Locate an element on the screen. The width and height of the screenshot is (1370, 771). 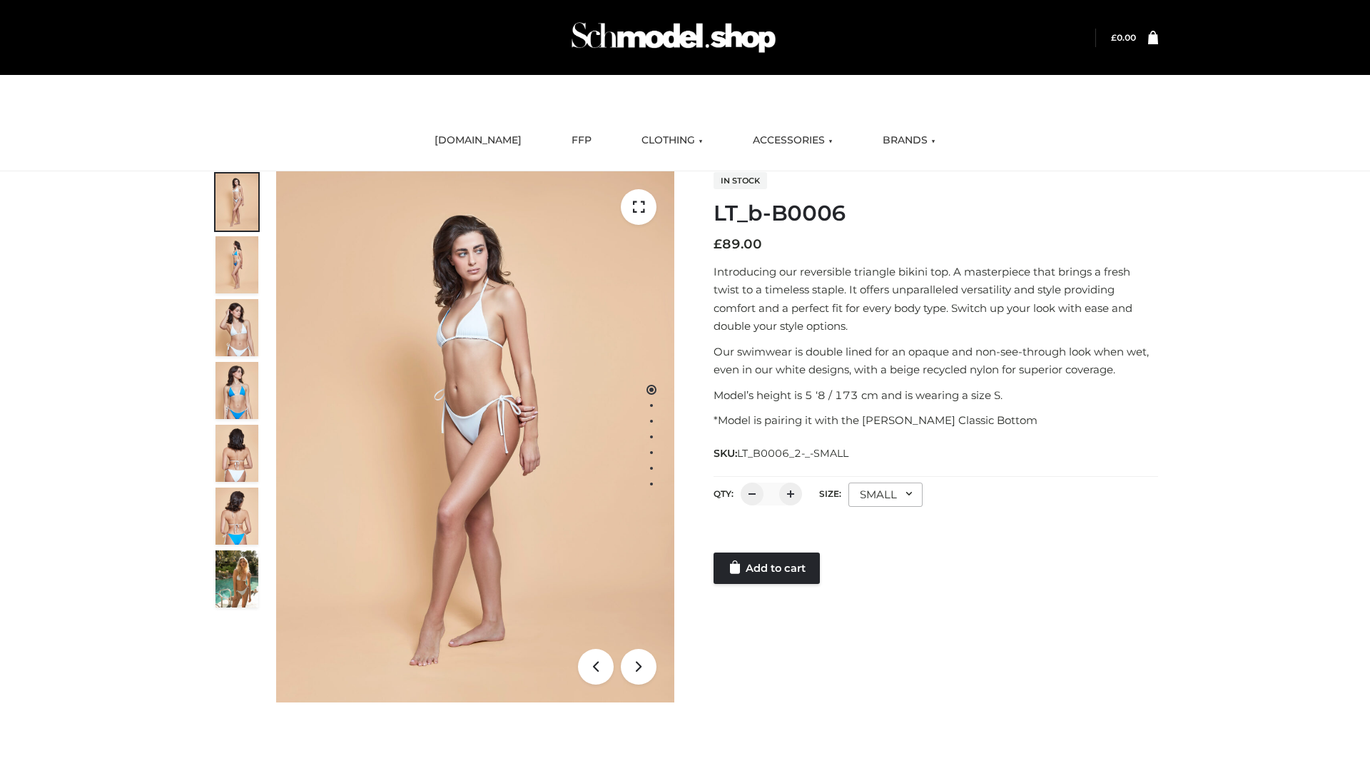
img: ArielClassicBikiniTop_CloudNine_AzureSky_OW114ECO_7-scaled.jpg is located at coordinates (237, 453).